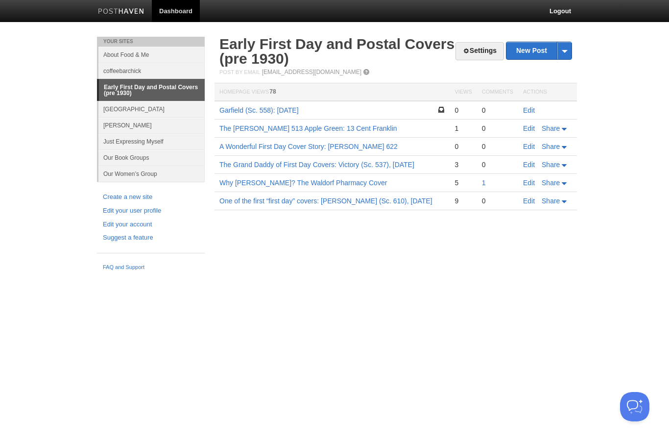 The width and height of the screenshot is (669, 441). Describe the element at coordinates (151, 157) in the screenshot. I see `a: Our Book Groups` at that location.